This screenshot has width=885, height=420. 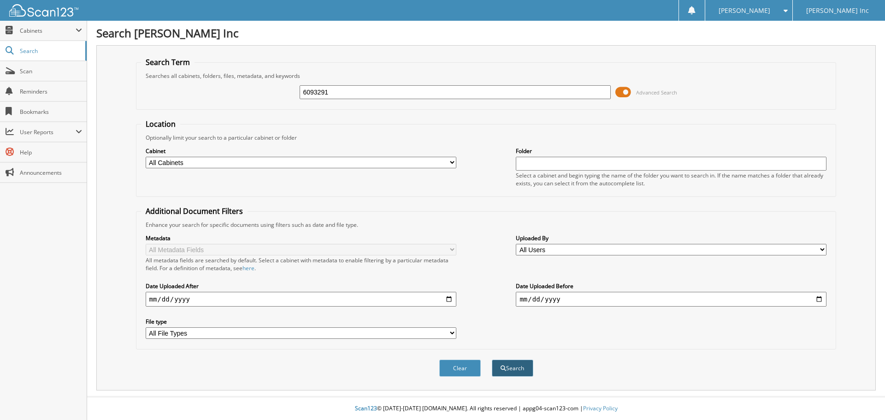 What do you see at coordinates (671, 238) in the screenshot?
I see `label: Uploaded By` at bounding box center [671, 238].